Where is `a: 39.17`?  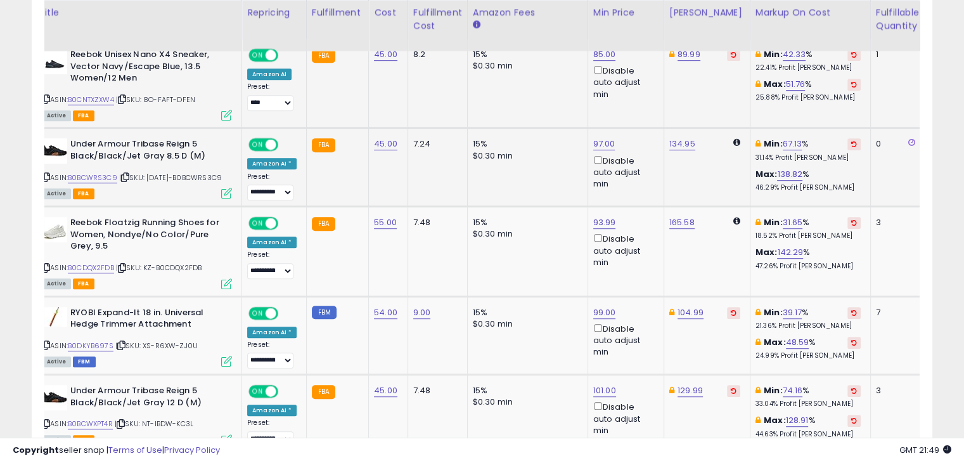 a: 39.17 is located at coordinates (792, 312).